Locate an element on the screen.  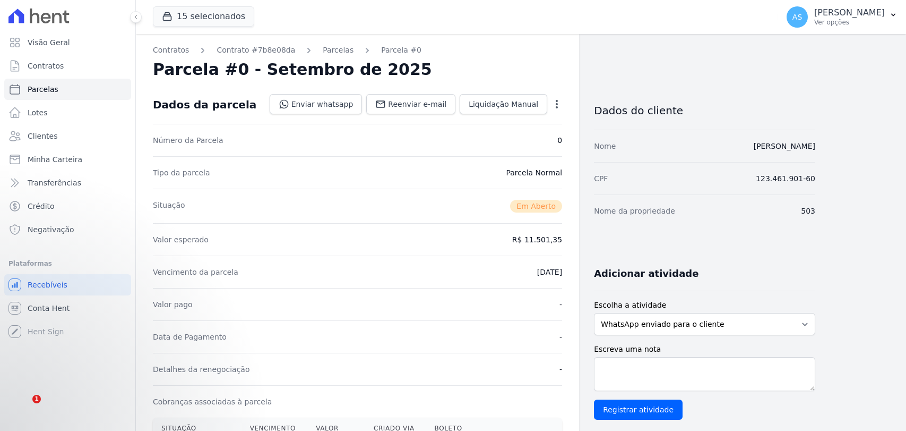
span: Recebíveis is located at coordinates (47, 285).